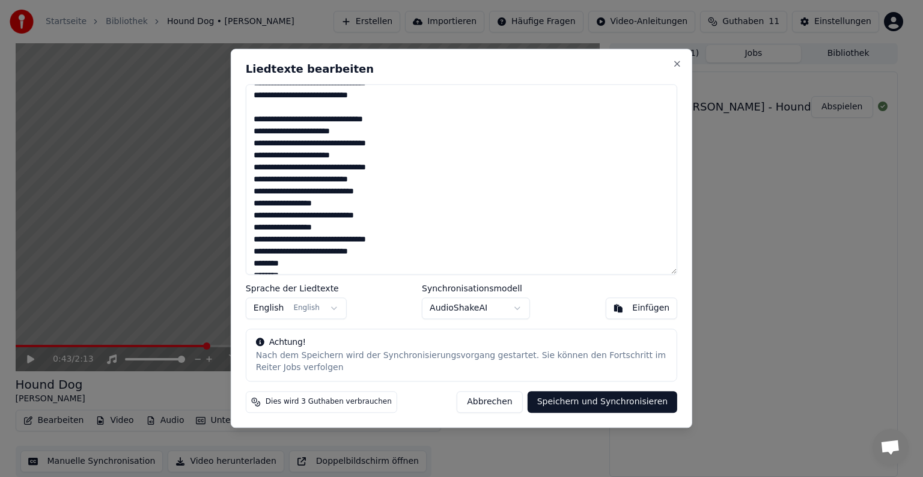  What do you see at coordinates (603, 403) in the screenshot?
I see `button: Speichern und Synchronisieren` at bounding box center [603, 403].